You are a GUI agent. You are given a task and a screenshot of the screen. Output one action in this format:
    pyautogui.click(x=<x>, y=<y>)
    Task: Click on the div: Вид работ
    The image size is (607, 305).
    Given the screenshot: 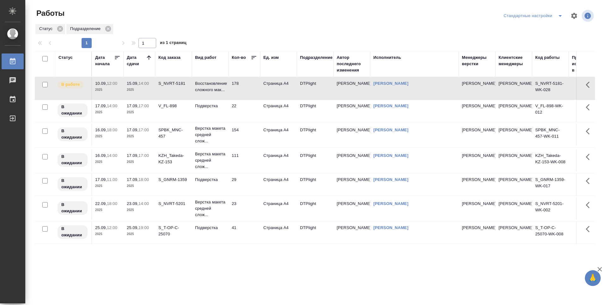 What is the action you would take?
    pyautogui.click(x=206, y=58)
    